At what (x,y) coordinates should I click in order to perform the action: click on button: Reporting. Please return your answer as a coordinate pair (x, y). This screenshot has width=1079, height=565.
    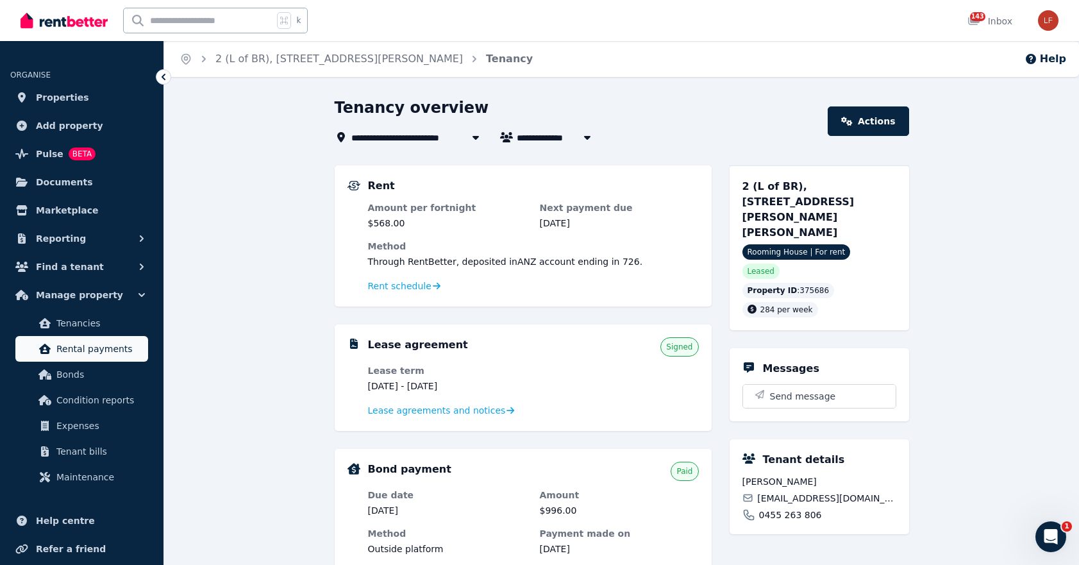
    Looking at the image, I should click on (81, 238).